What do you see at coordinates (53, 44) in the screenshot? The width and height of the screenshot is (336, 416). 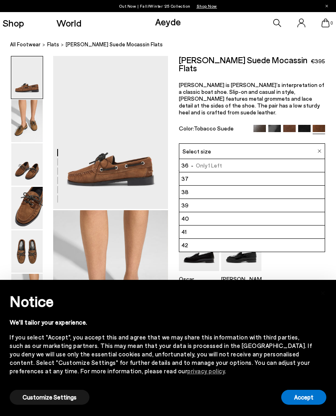 I see `a: flats` at bounding box center [53, 44].